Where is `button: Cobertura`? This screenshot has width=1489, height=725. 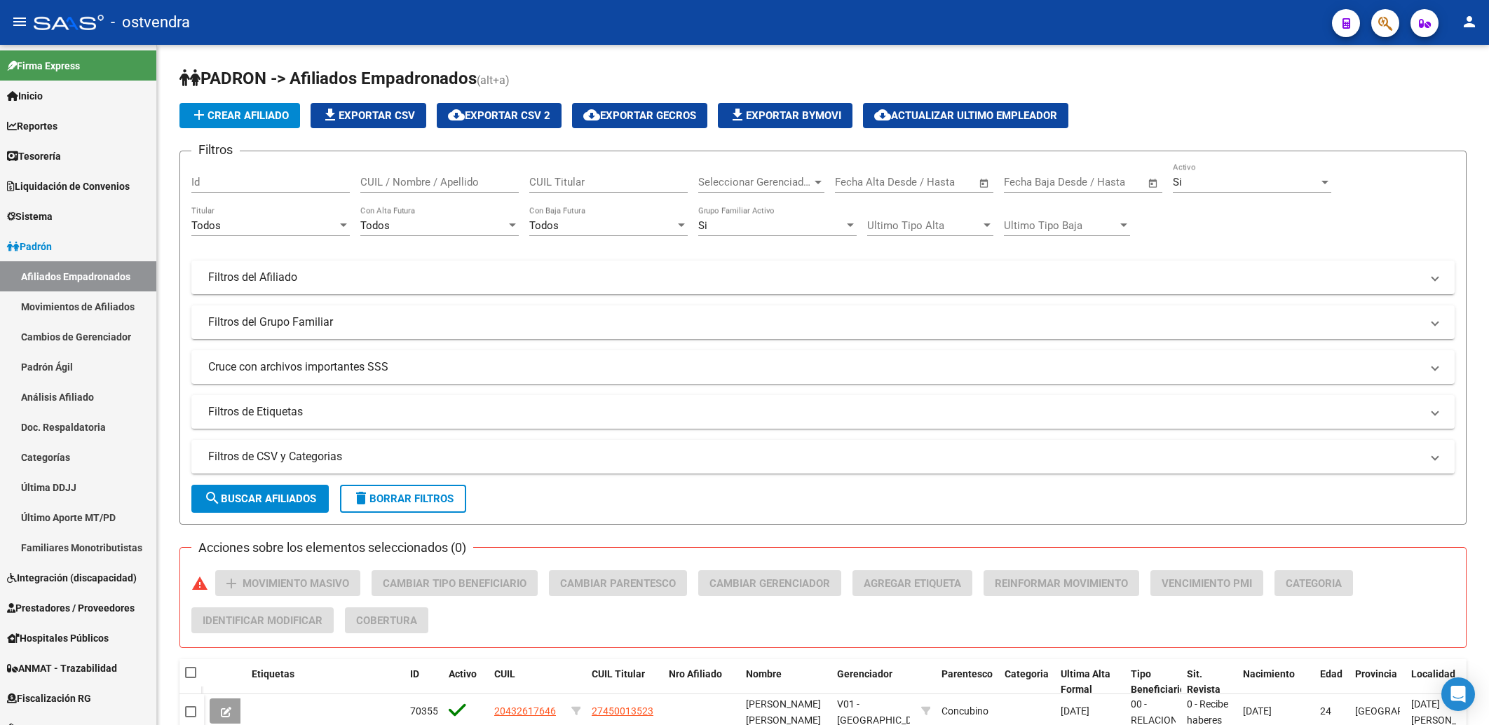 button: Cobertura is located at coordinates (386, 620).